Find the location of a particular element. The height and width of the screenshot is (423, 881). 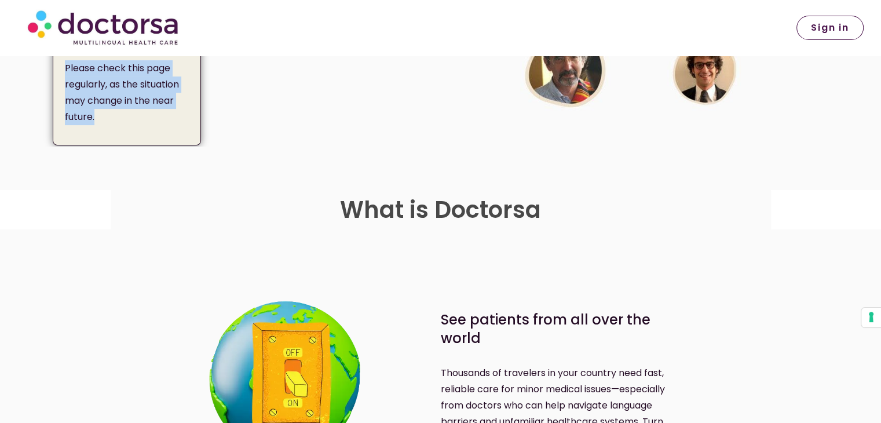

h2: What is Doctorsa is located at coordinates (441, 210).